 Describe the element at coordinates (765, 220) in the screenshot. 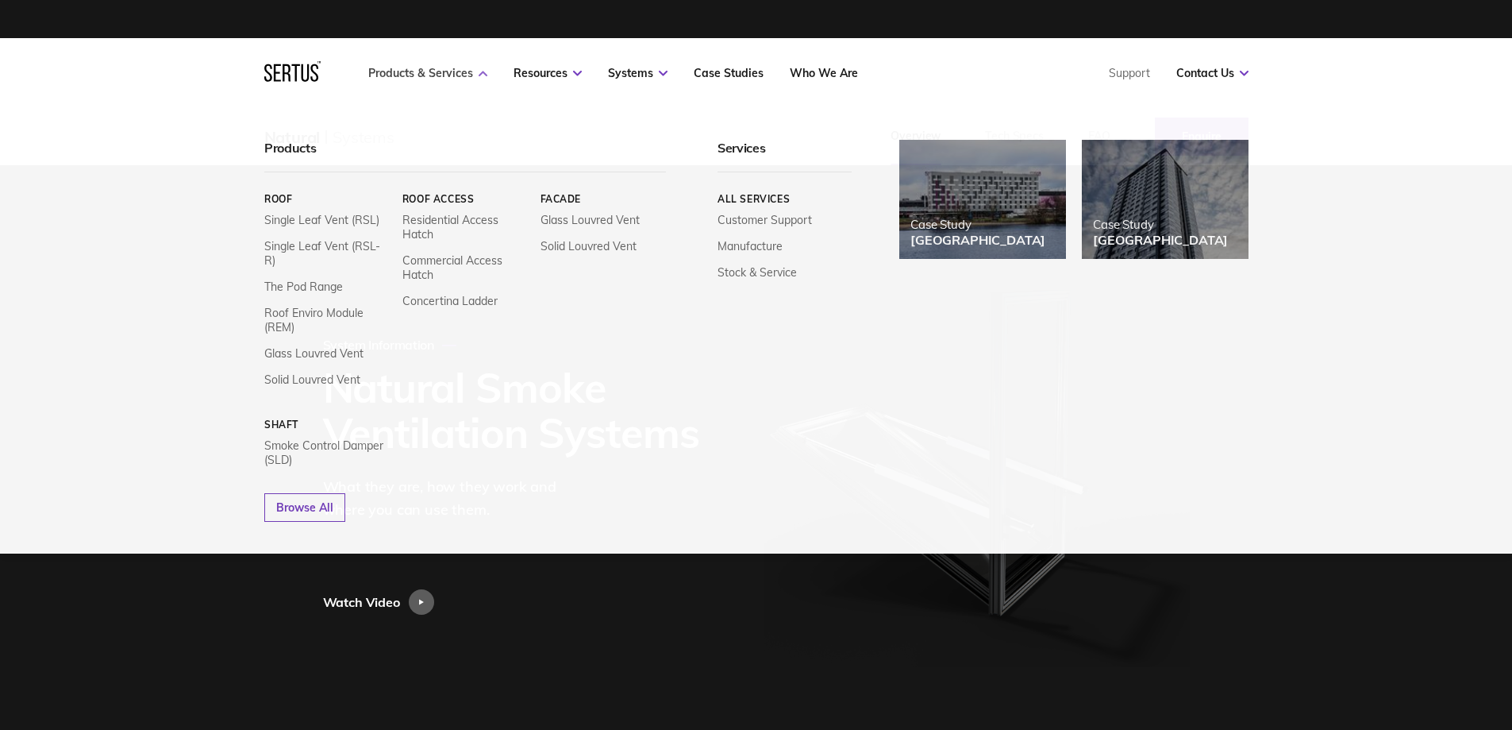

I see `a: Customer Support` at that location.